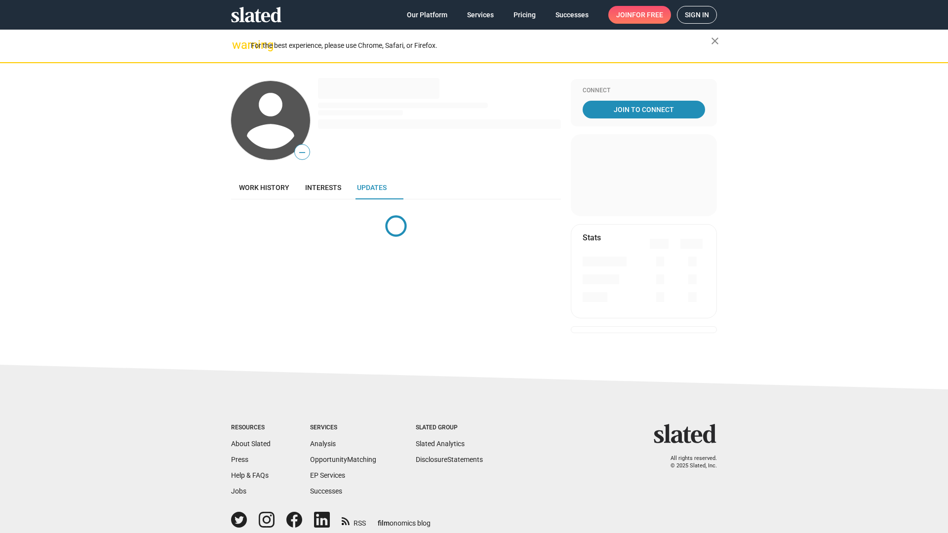  Describe the element at coordinates (572, 15) in the screenshot. I see `span: Successes` at that location.